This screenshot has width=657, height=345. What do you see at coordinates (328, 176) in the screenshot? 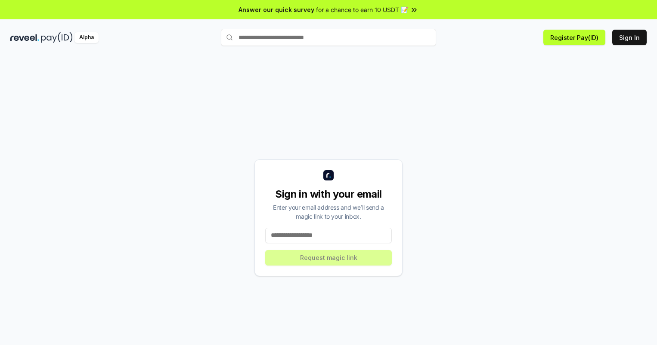
I see `img: logo_small` at bounding box center [328, 176].